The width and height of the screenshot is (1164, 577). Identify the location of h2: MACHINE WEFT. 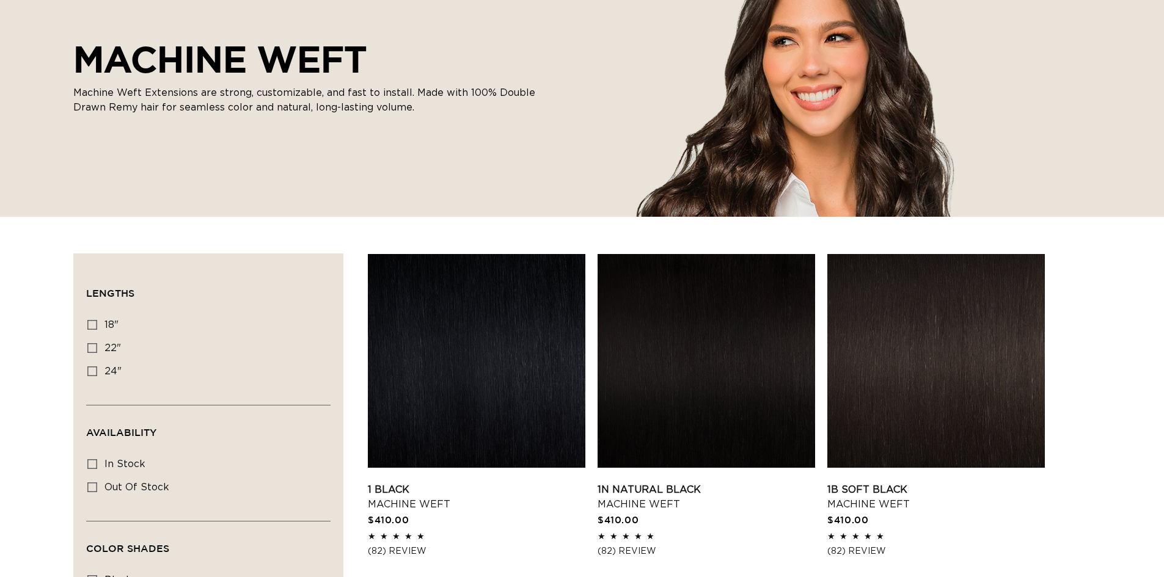
(306, 59).